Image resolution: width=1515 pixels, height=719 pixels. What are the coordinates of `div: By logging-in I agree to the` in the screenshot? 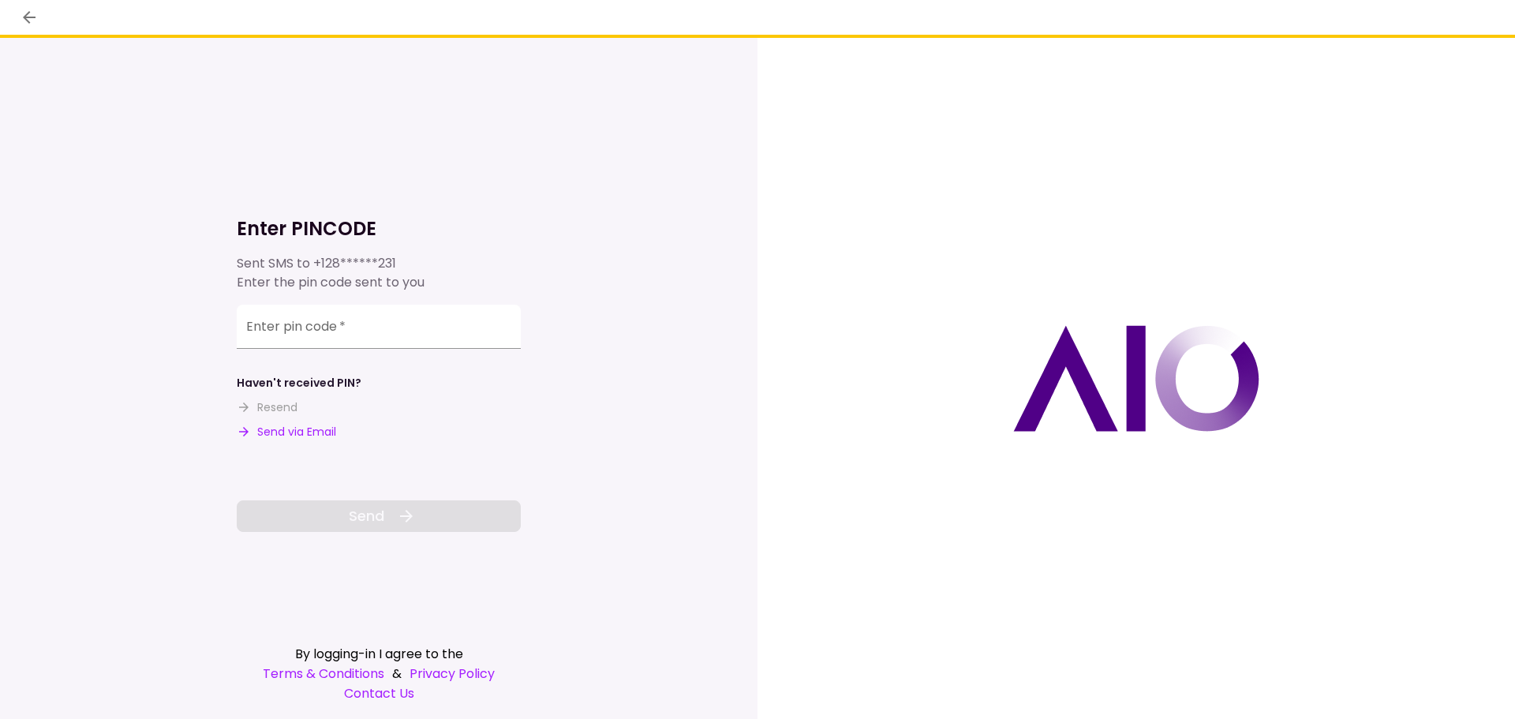 It's located at (379, 653).